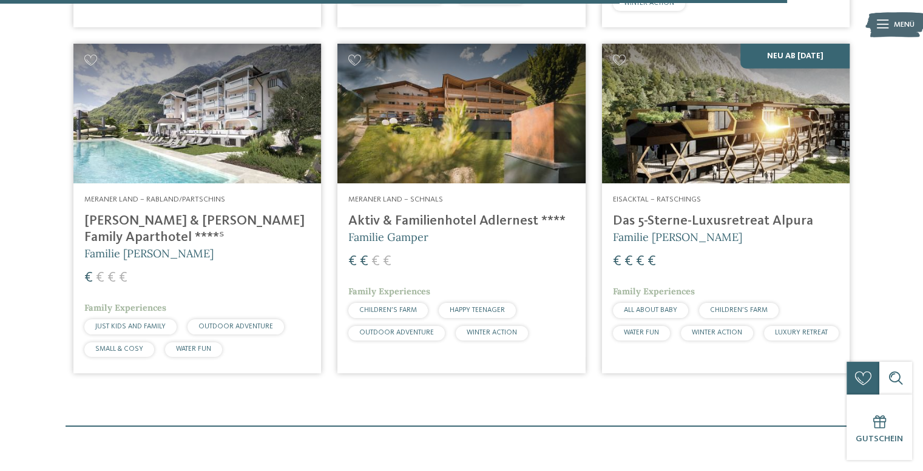 Image resolution: width=923 pixels, height=471 pixels. Describe the element at coordinates (119, 349) in the screenshot. I see `span: SMALL & COSY` at that location.